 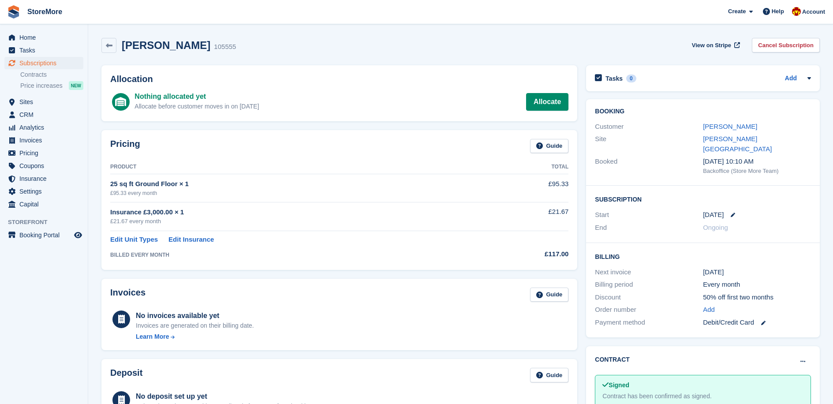 What do you see at coordinates (703, 199) in the screenshot?
I see `h2: Subscription` at bounding box center [703, 199].